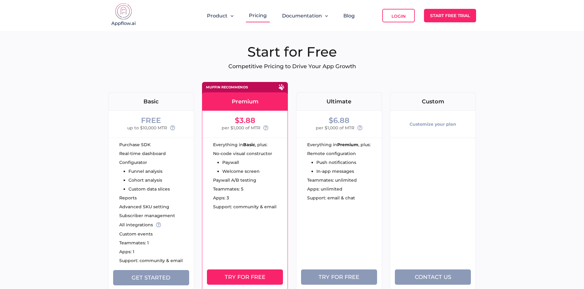 This screenshot has height=289, width=584. Describe the element at coordinates (450, 16) in the screenshot. I see `a: Start Free Trial` at that location.